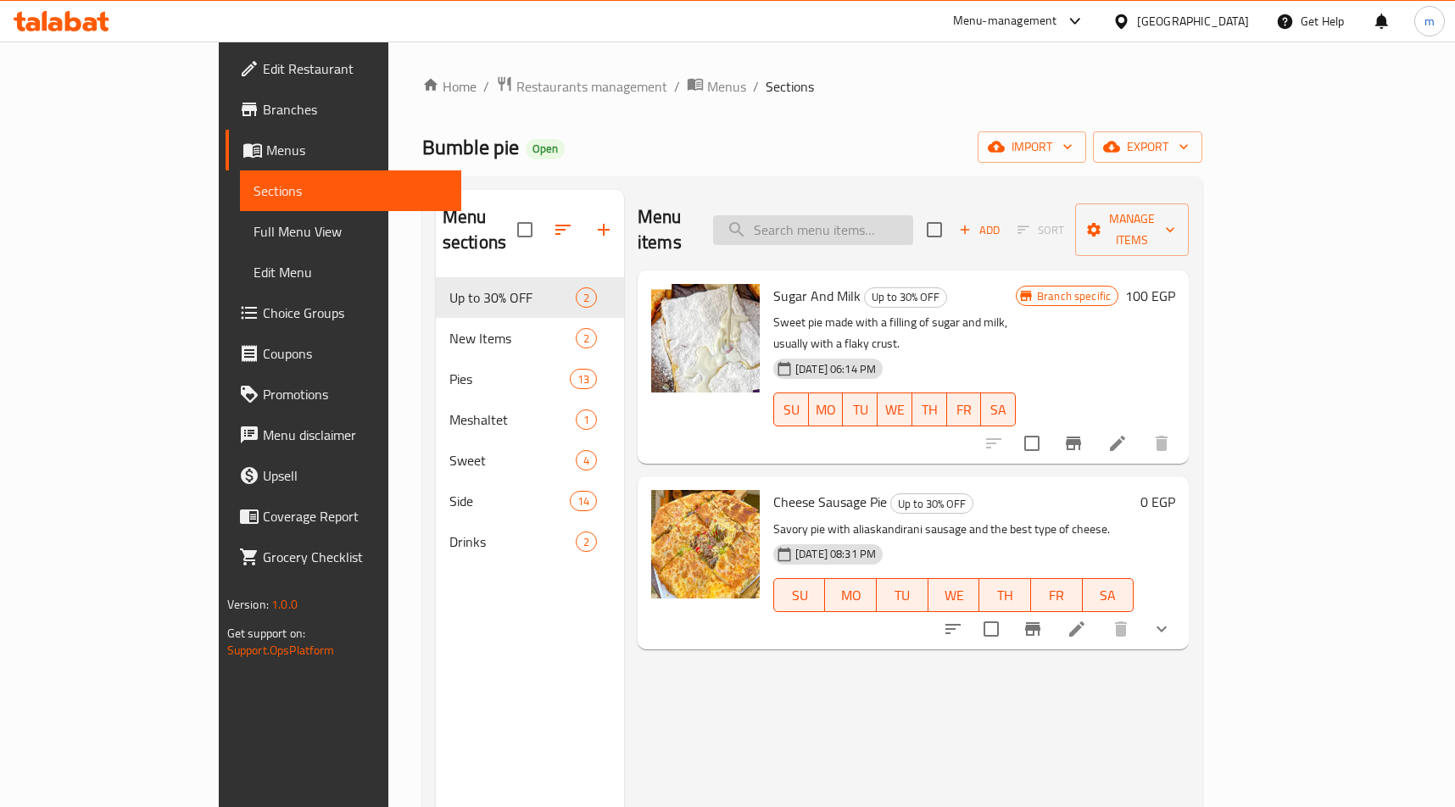 The height and width of the screenshot is (807, 1455). Describe the element at coordinates (1132, 230) in the screenshot. I see `span: Manage items` at that location.